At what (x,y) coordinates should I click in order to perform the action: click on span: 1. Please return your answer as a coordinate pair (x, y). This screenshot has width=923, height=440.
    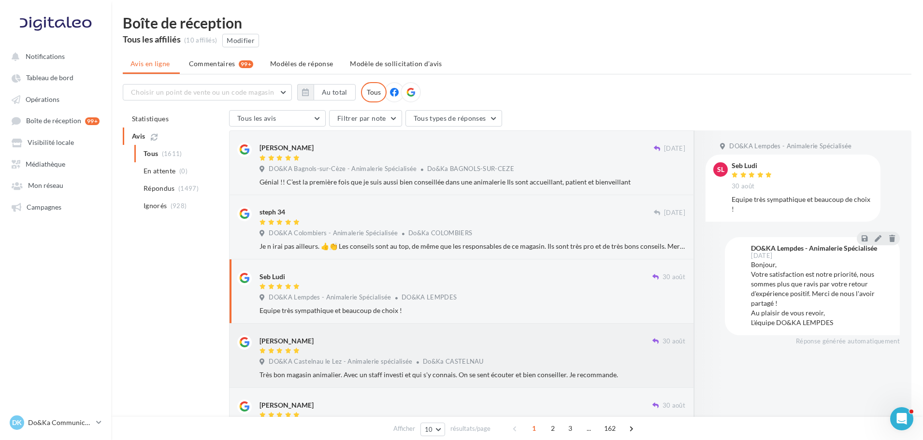
    Looking at the image, I should click on (534, 428).